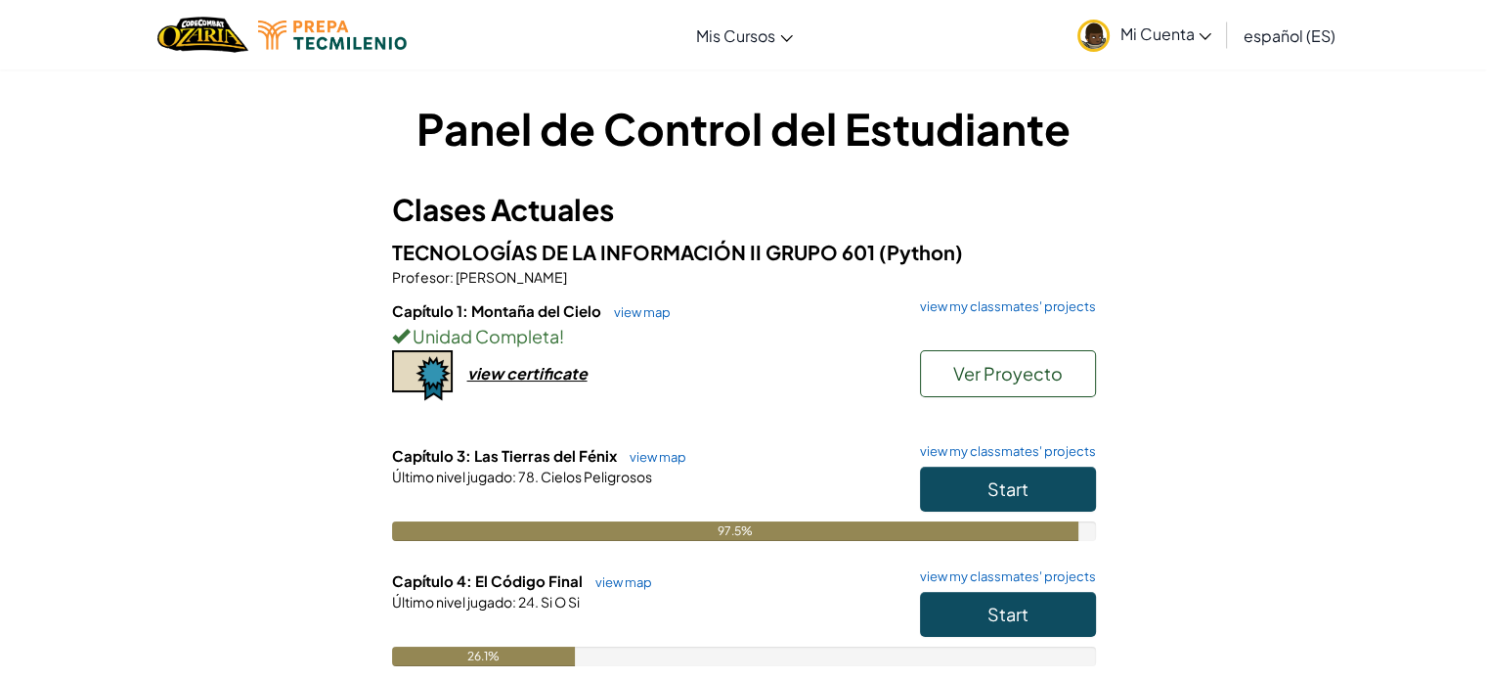  What do you see at coordinates (489, 580) in the screenshot?
I see `span: Capítulo 4: El Código Final` at bounding box center [489, 580].